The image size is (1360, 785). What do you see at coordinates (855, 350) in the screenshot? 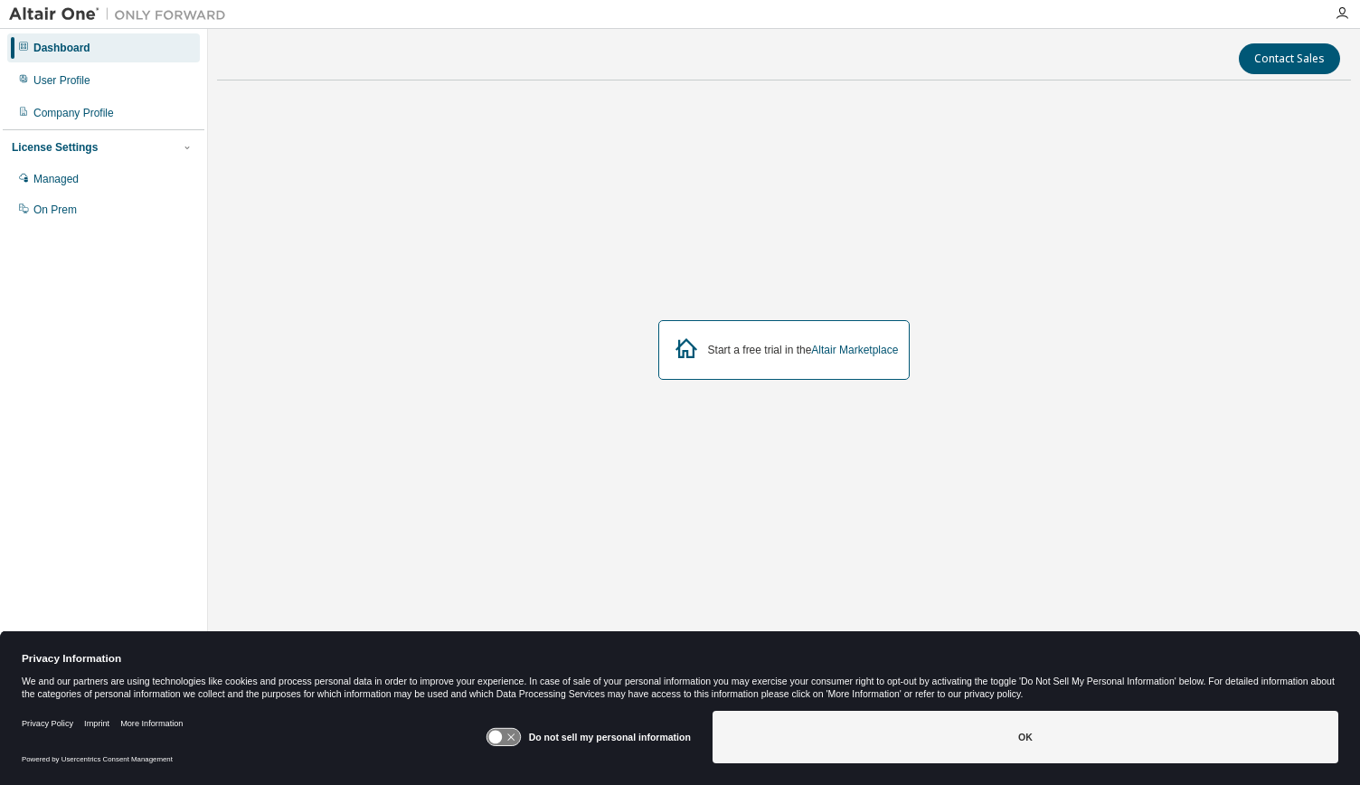
I see `a: Altair Marketplace` at bounding box center [855, 350].